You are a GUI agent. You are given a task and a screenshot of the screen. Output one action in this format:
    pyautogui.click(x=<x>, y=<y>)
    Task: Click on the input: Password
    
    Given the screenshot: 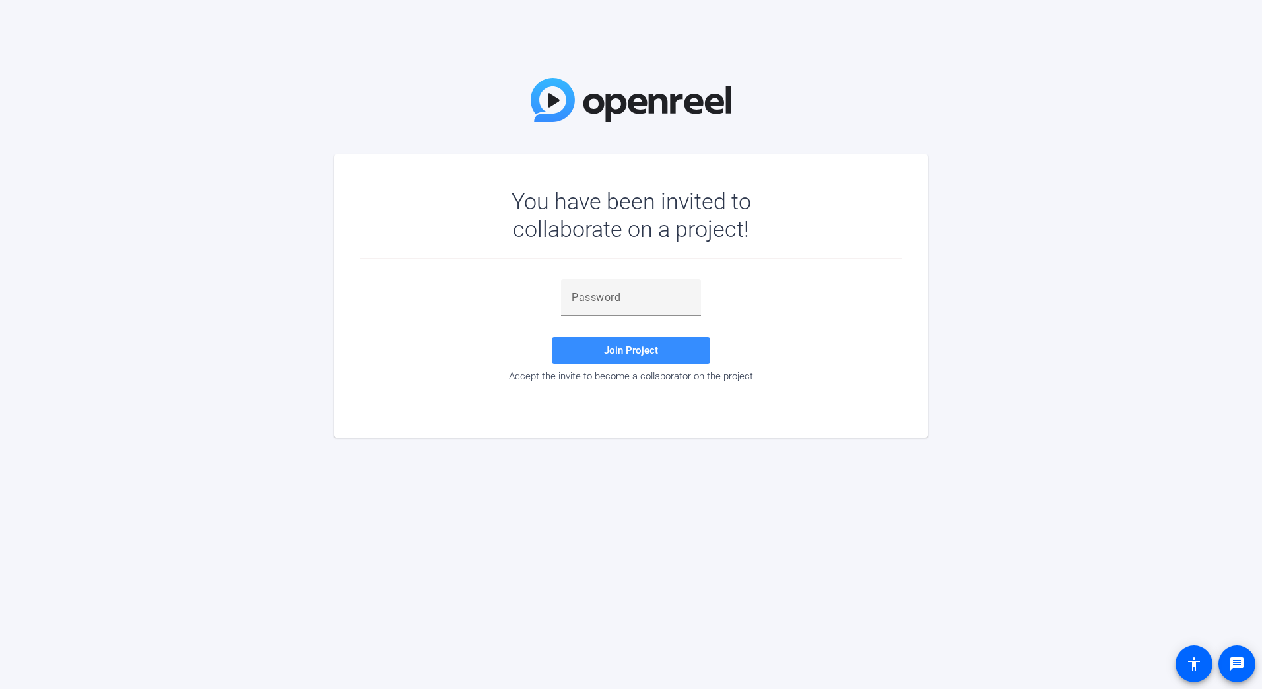 What is the action you would take?
    pyautogui.click(x=631, y=298)
    